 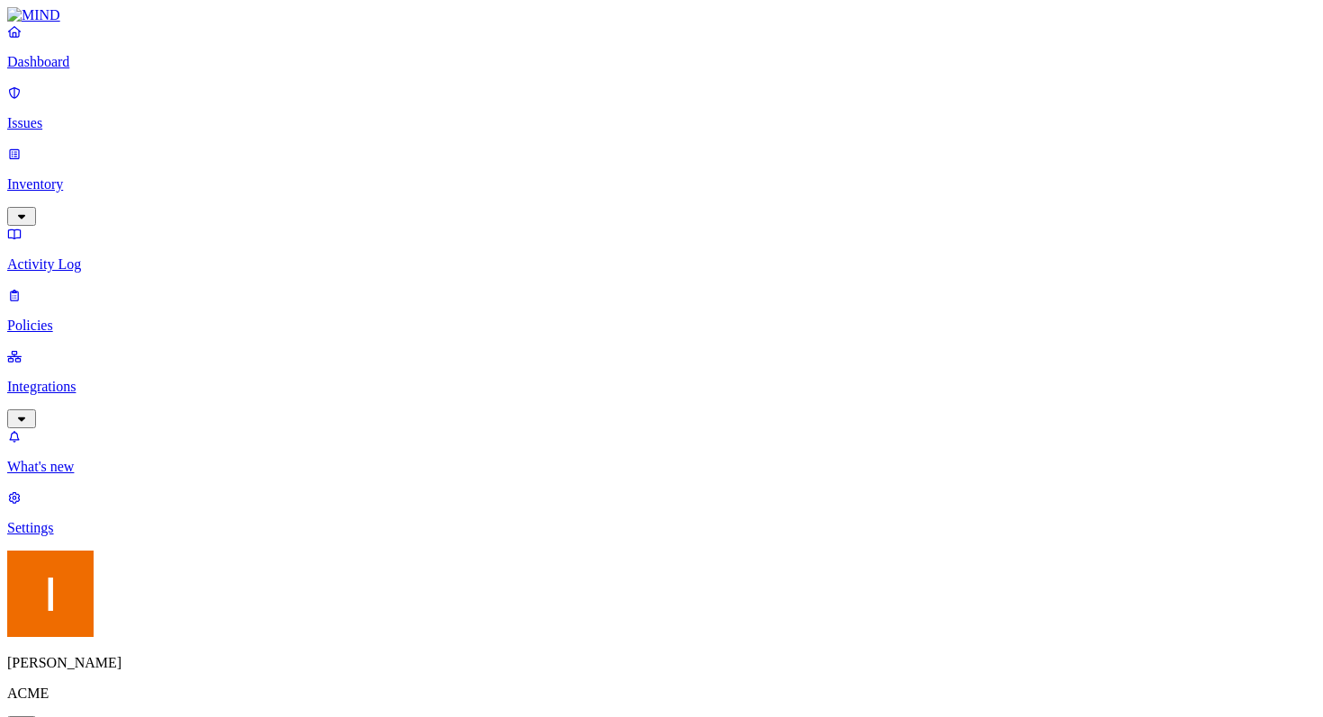 I want to click on p: Policies, so click(x=661, y=326).